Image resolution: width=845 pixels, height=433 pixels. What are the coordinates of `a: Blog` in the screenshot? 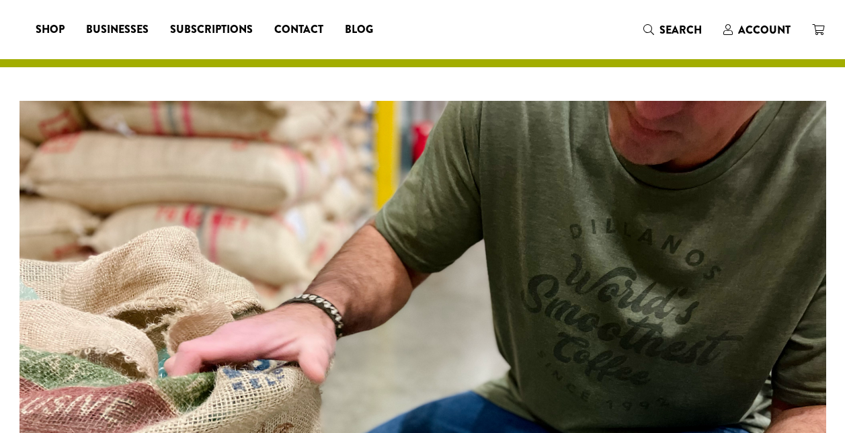 It's located at (359, 30).